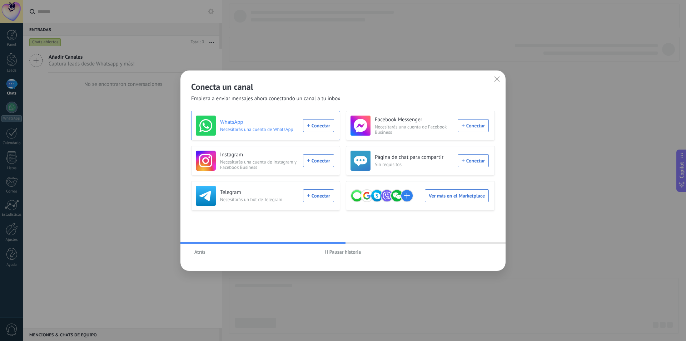 The height and width of the screenshot is (341, 686). I want to click on h2: Conecta un canal, so click(343, 87).